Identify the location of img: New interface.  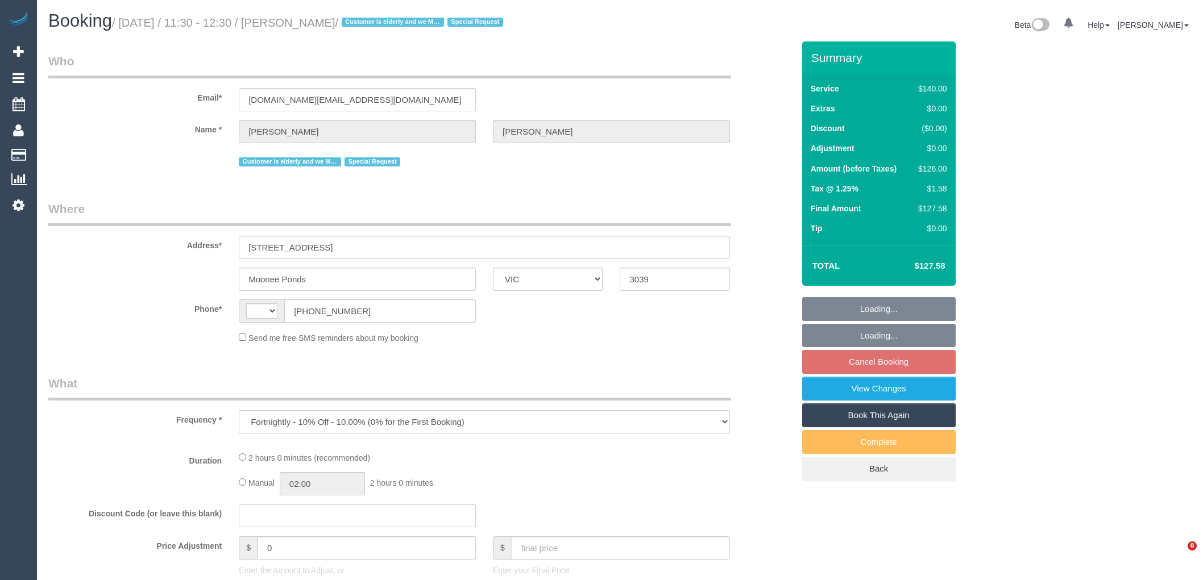
(1040, 26).